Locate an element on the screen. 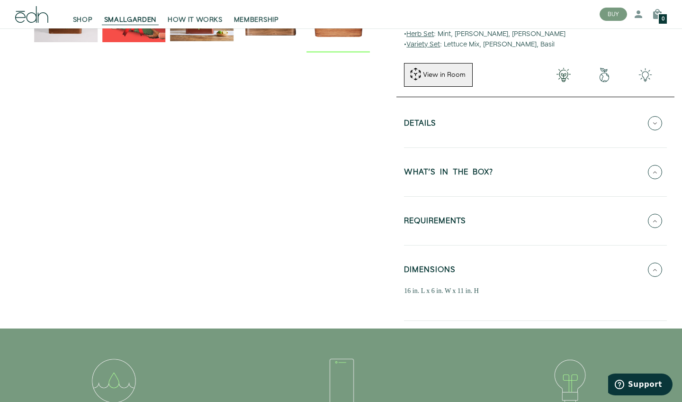 The width and height of the screenshot is (682, 402). div: 16 in. L x 6 in. W x 11 in. H is located at coordinates (535, 291).